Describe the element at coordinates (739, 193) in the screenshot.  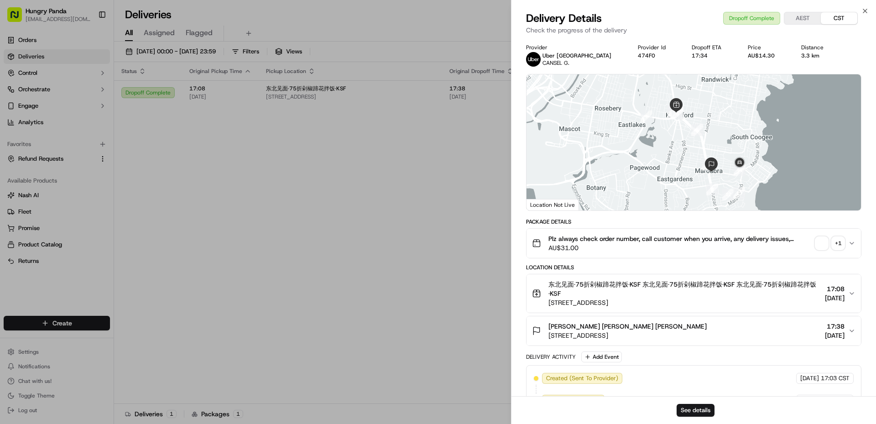
I see `div: 13` at that location.